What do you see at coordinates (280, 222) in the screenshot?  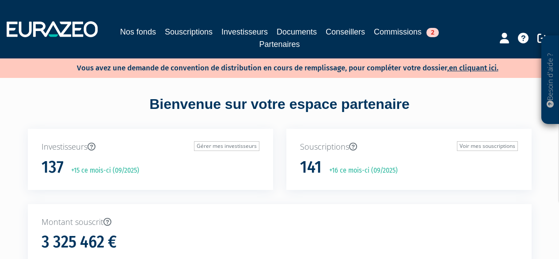 I see `p: Montant souscrit` at bounding box center [280, 222].